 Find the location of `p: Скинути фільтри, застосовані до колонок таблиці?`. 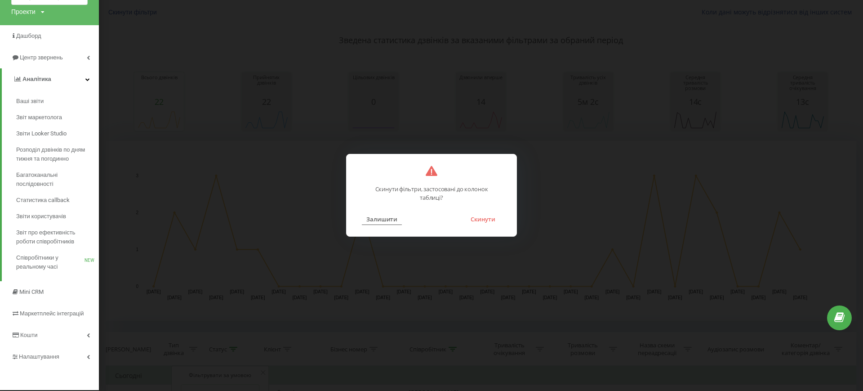

p: Скинути фільтри, застосовані до колонок таблиці? is located at coordinates (432, 189).